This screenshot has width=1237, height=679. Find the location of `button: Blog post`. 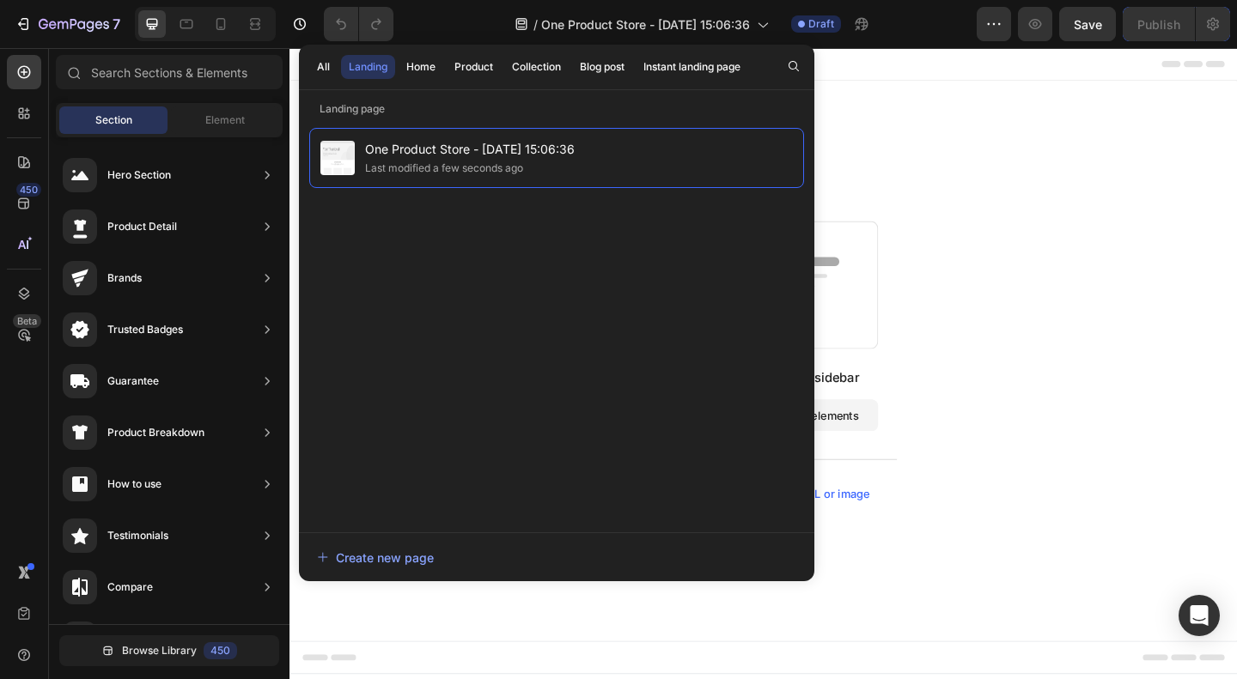

button: Blog post is located at coordinates (602, 67).